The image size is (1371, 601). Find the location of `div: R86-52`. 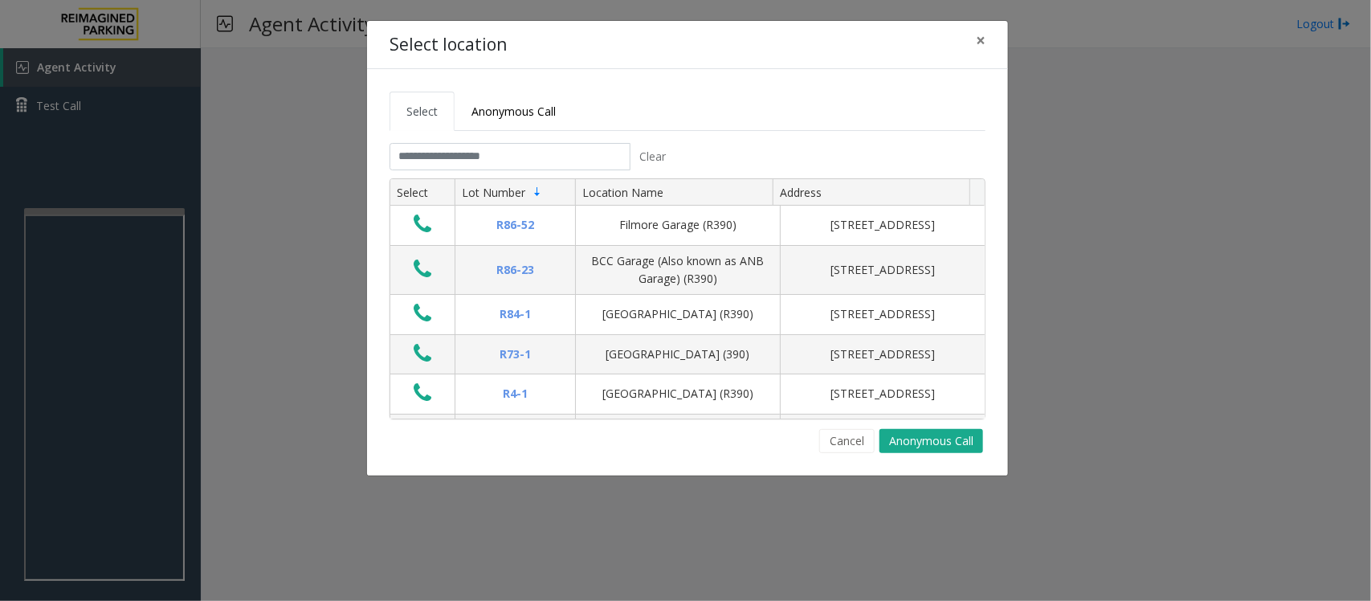

div: R86-52 is located at coordinates (515, 225).